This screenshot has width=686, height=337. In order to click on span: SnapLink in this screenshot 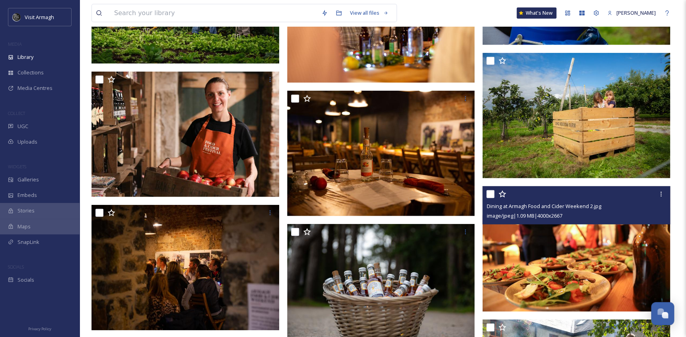, I will do `click(28, 242)`.